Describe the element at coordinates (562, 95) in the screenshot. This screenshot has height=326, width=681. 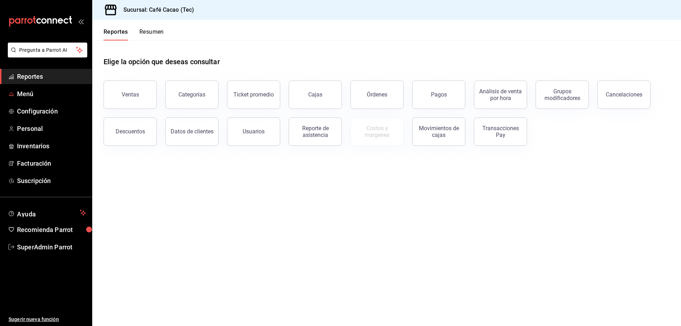
I see `button: Grupos modificadores` at that location.